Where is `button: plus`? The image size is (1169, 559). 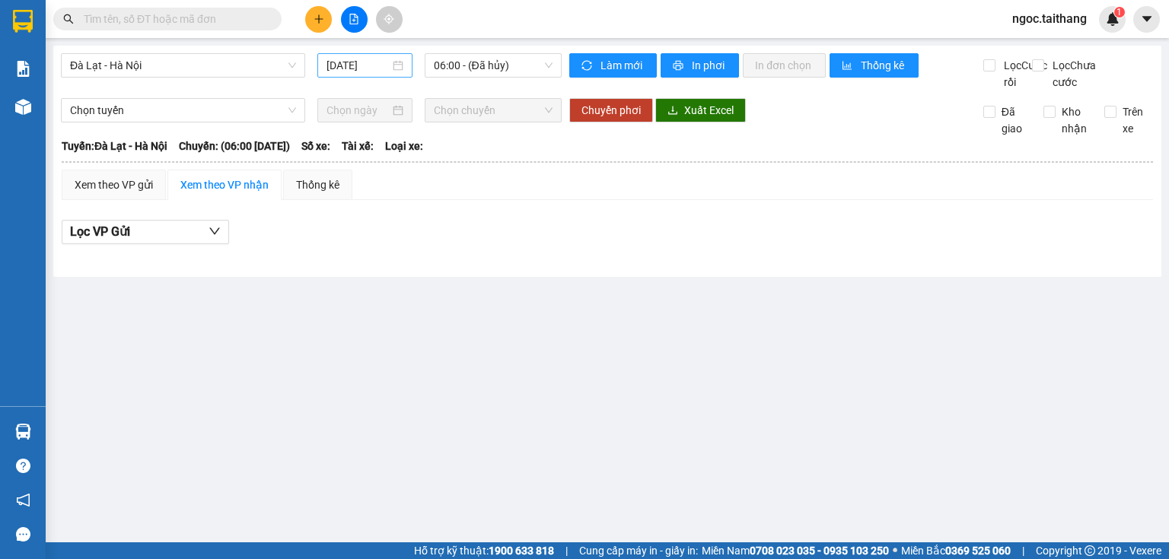 button: plus is located at coordinates (318, 19).